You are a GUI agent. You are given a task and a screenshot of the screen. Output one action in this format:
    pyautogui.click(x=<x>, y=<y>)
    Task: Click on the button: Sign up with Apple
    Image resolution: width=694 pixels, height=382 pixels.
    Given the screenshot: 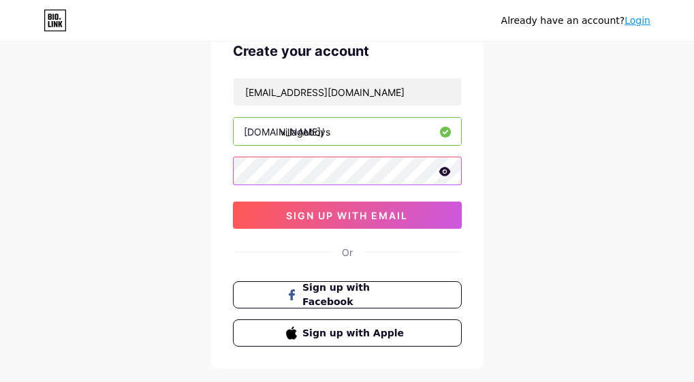 What is the action you would take?
    pyautogui.click(x=347, y=333)
    